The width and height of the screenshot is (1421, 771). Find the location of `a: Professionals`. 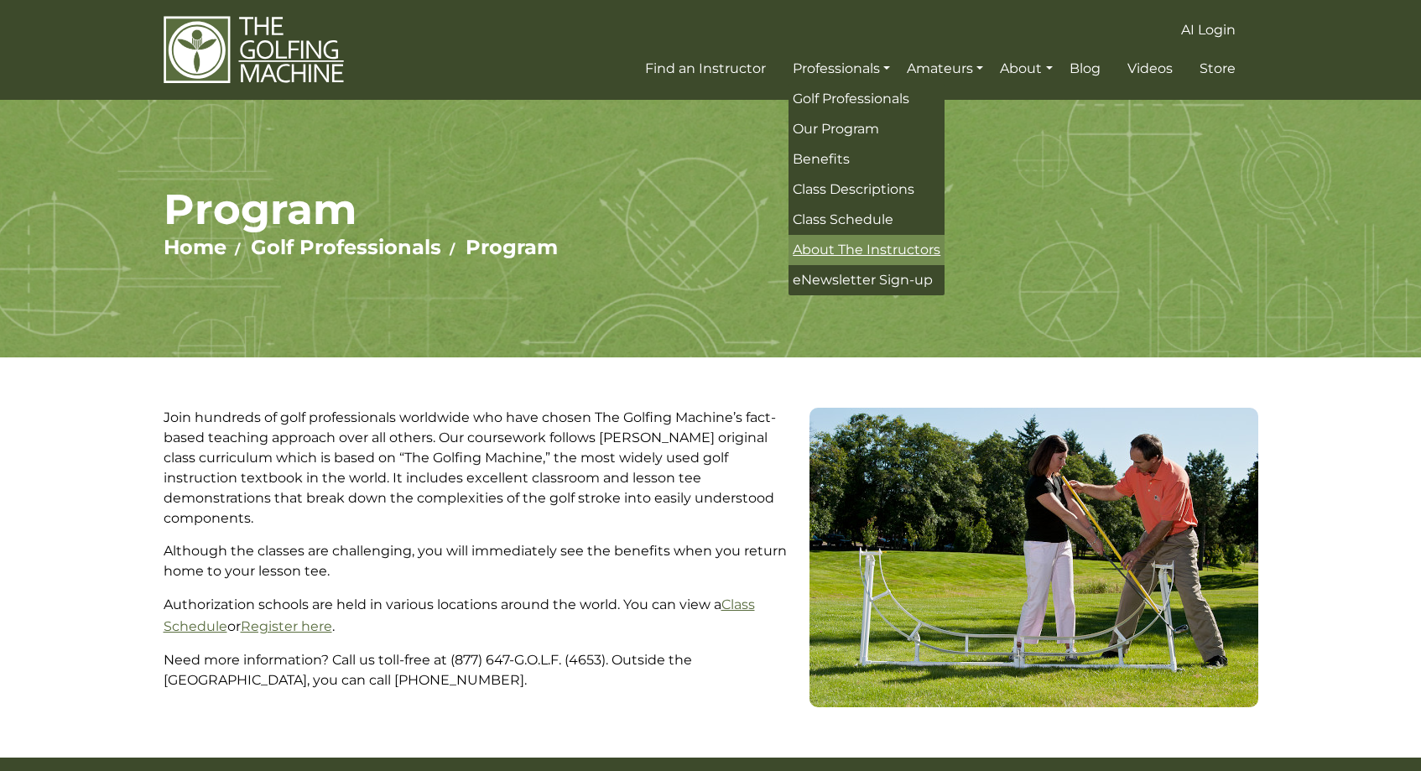

a: Professionals is located at coordinates (841, 69).